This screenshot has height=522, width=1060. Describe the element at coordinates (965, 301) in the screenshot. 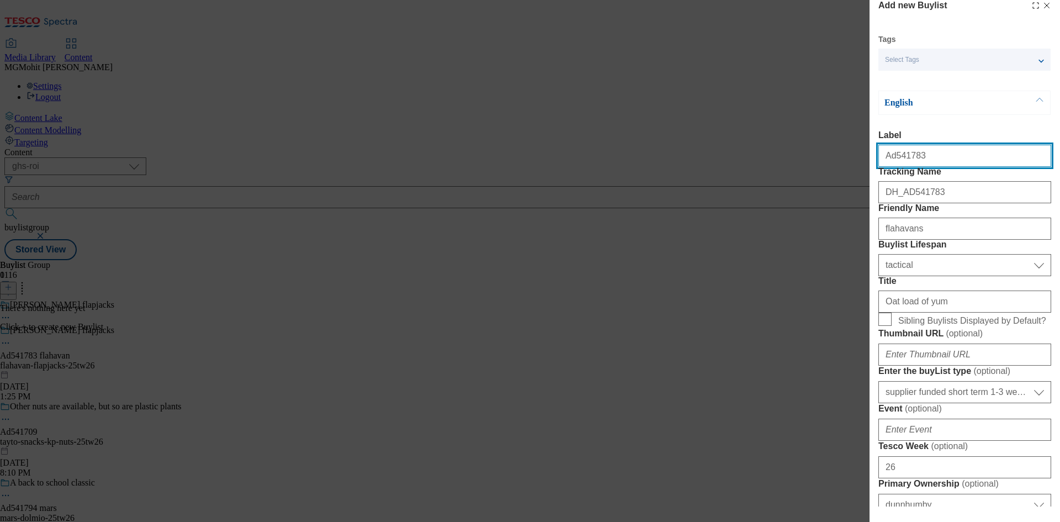

I see `input: Enter Title` at that location.